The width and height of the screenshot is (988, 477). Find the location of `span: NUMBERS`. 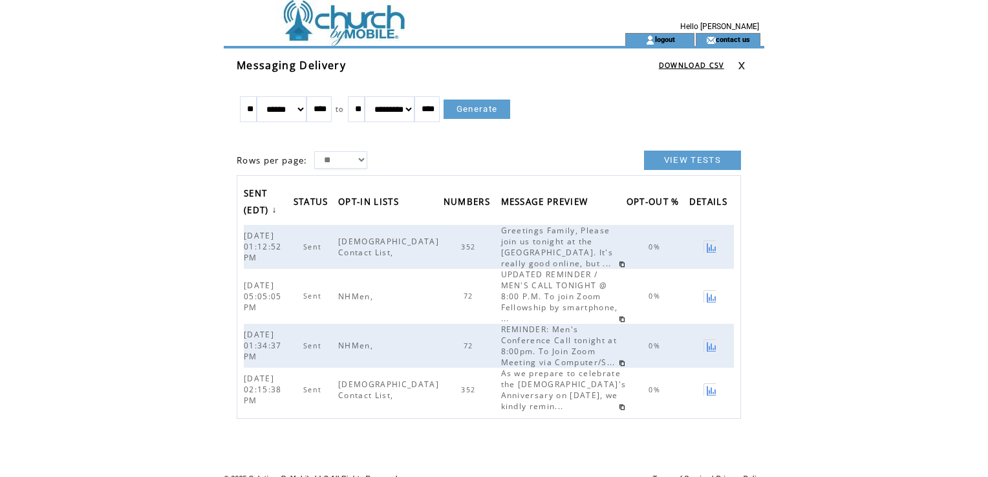

span: NUMBERS is located at coordinates (468, 203).